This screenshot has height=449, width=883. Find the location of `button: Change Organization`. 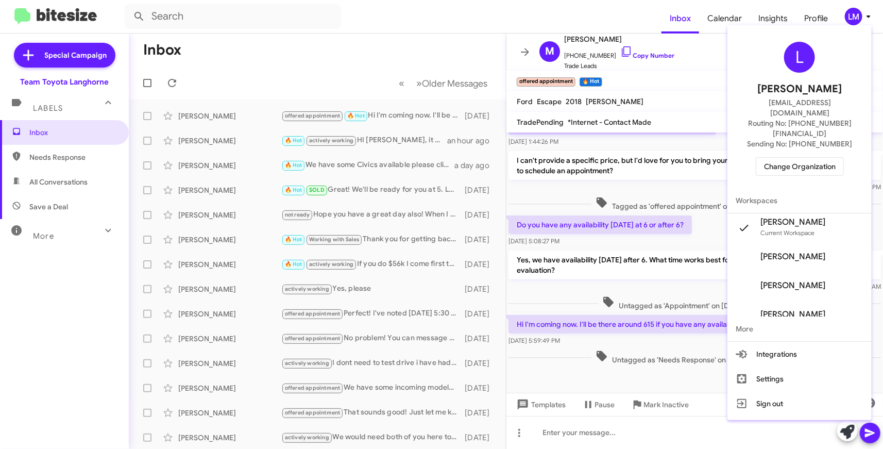

button: Change Organization is located at coordinates (799, 166).